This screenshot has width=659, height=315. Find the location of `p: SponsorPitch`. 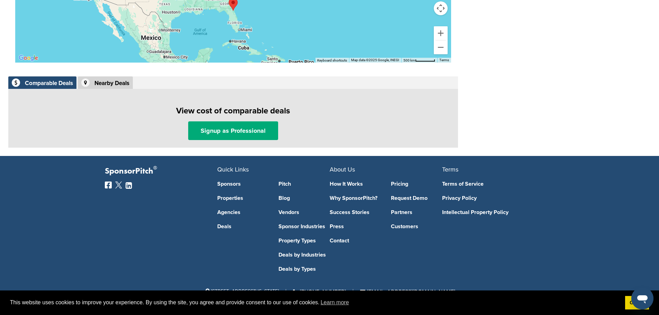

p: SponsorPitch is located at coordinates (161, 171).